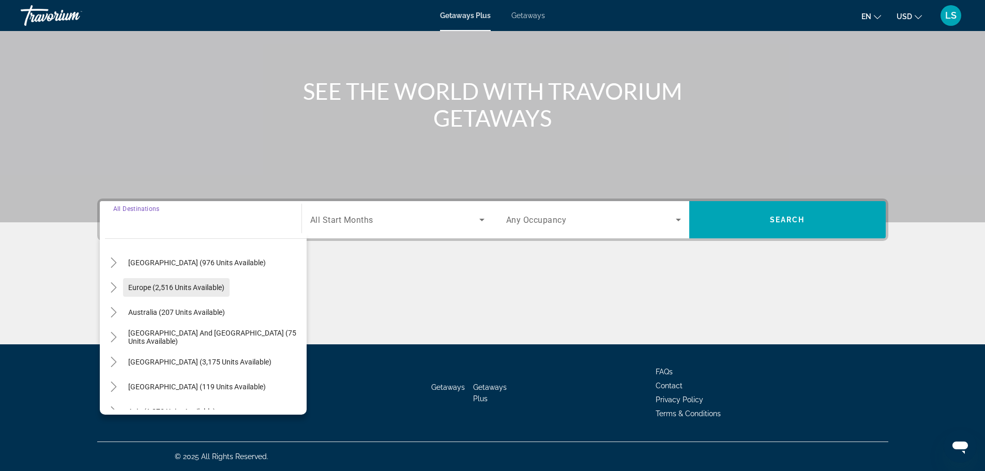 The width and height of the screenshot is (985, 471). What do you see at coordinates (871, 16) in the screenshot?
I see `button: Change language` at bounding box center [871, 16].